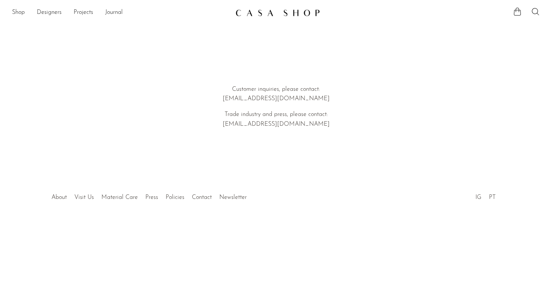 Image resolution: width=552 pixels, height=286 pixels. Describe the element at coordinates (121, 13) in the screenshot. I see `ul: NEW HEADER MENU` at that location.